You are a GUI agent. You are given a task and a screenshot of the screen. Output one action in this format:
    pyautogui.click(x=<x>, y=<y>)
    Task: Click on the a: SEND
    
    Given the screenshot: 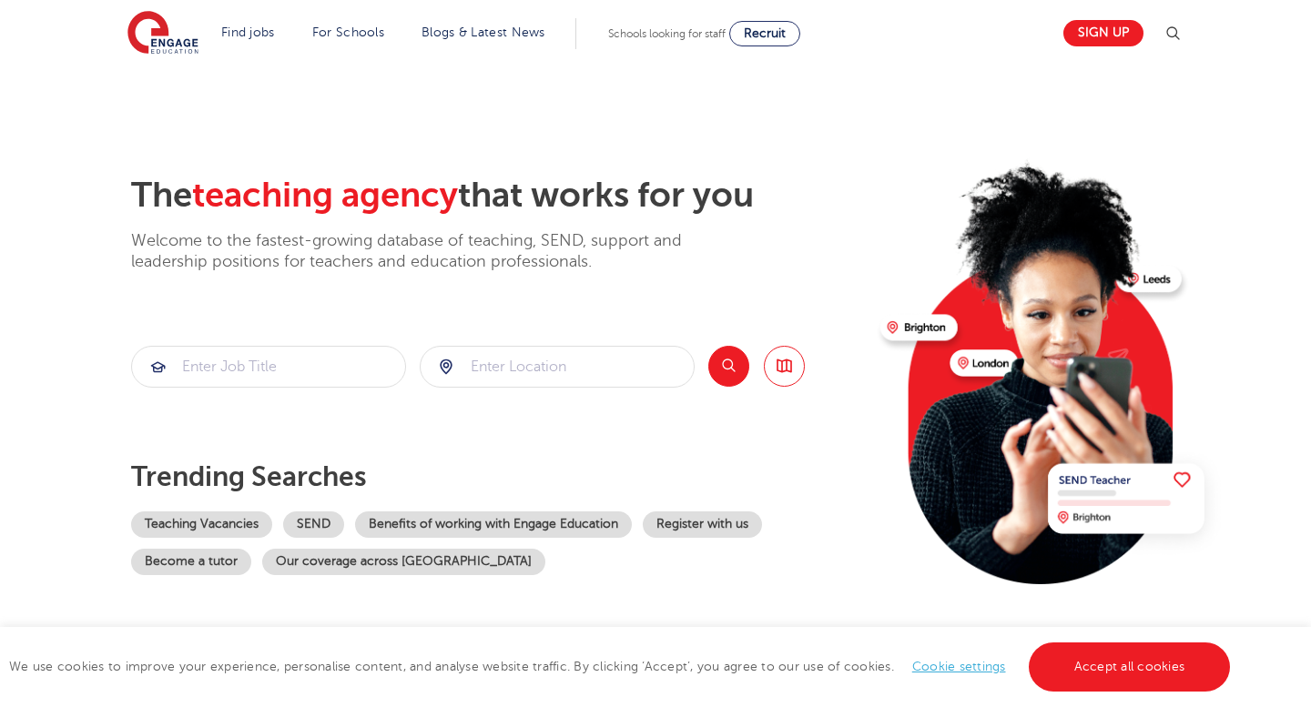 What is the action you would take?
    pyautogui.click(x=313, y=524)
    